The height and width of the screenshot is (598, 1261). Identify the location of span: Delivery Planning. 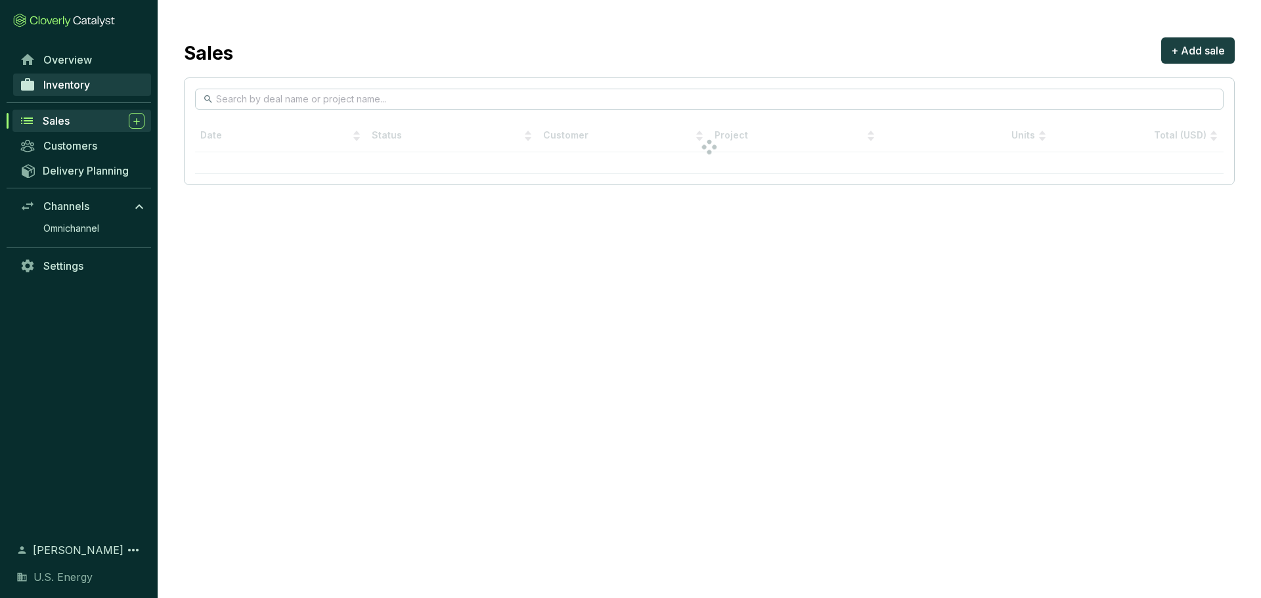
(85, 171).